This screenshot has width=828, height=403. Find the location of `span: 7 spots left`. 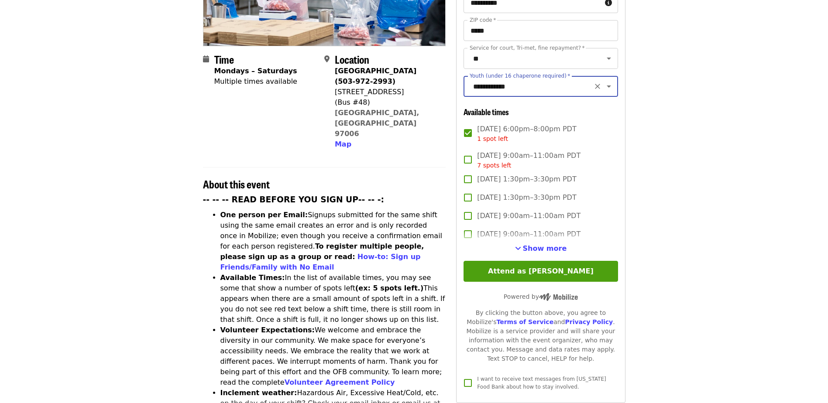

span: 7 spots left is located at coordinates (494, 165).